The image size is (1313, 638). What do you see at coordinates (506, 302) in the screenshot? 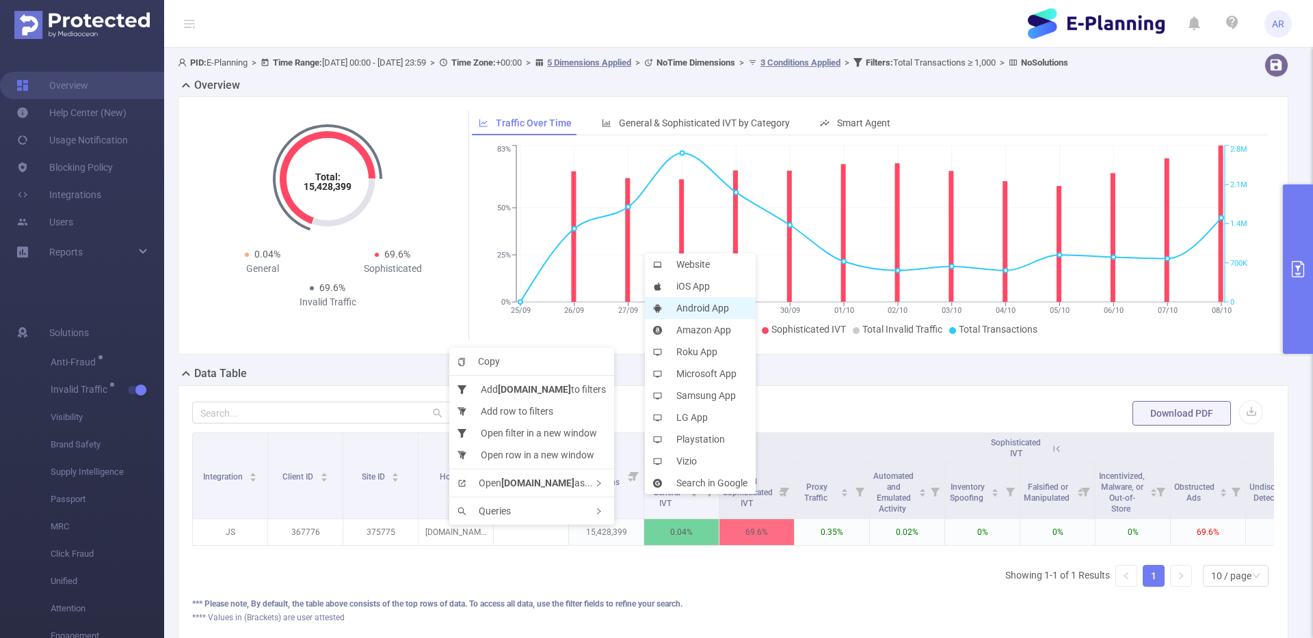
I see `tspan: 0%` at bounding box center [506, 302].